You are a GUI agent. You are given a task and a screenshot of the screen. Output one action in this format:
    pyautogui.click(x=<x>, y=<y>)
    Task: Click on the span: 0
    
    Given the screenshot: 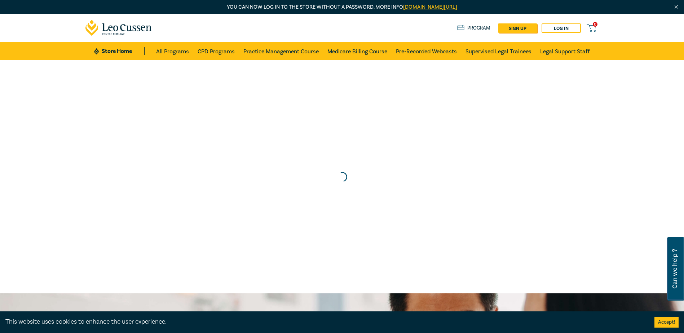 What is the action you would take?
    pyautogui.click(x=595, y=24)
    